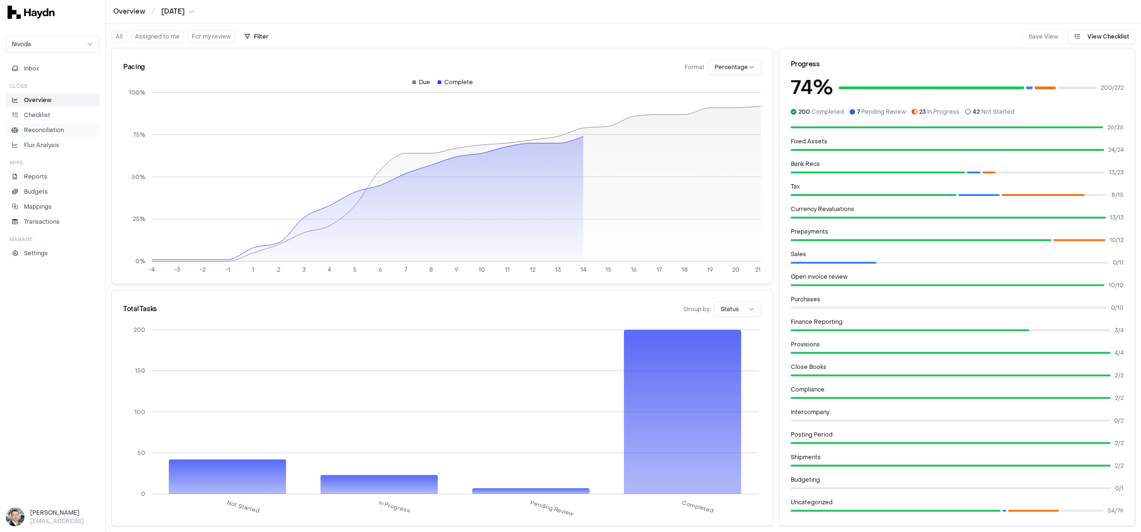 The width and height of the screenshot is (1141, 532). Describe the element at coordinates (253, 270) in the screenshot. I see `tspan: 1` at that location.